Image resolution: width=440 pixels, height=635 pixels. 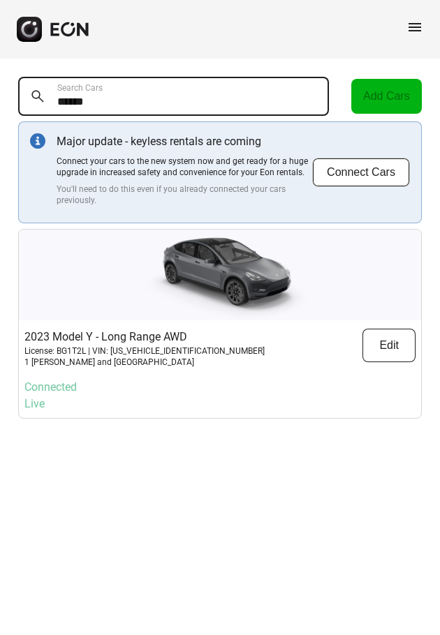 I want to click on img: car, so click(x=220, y=275).